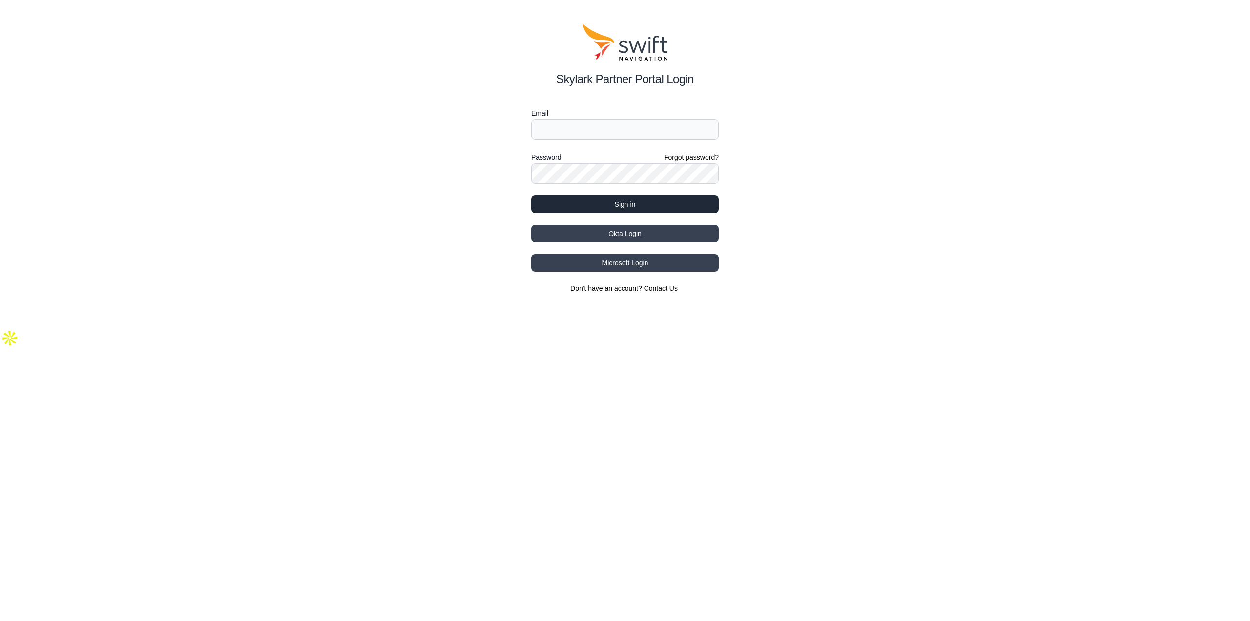 This screenshot has height=621, width=1250. Describe the element at coordinates (546, 157) in the screenshot. I see `label: Password` at that location.